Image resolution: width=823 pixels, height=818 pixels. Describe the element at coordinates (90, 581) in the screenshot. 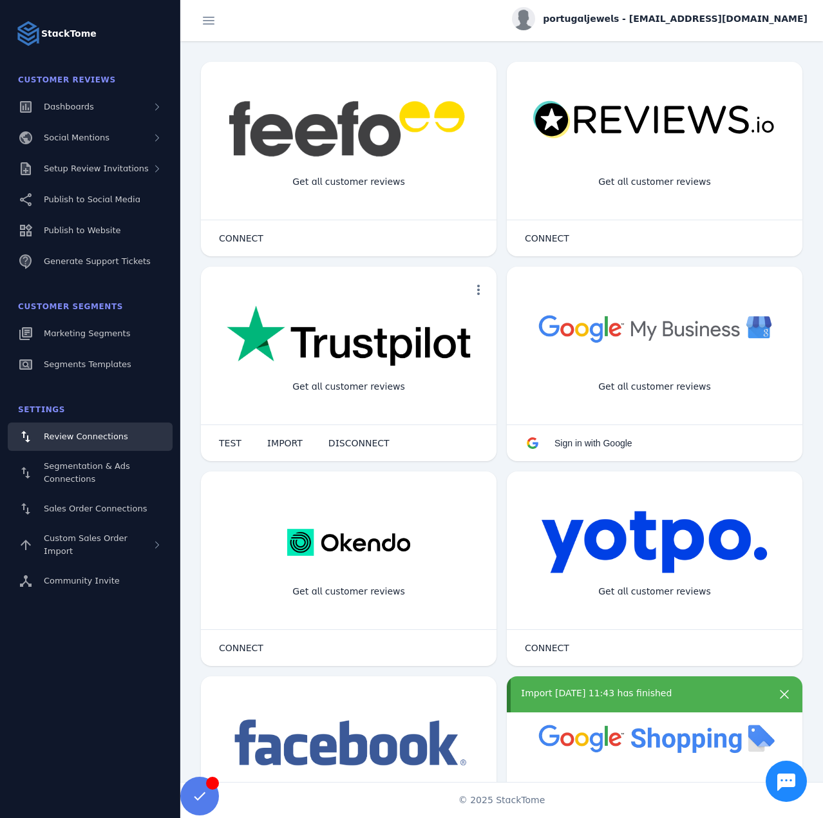

I see `a: Community Invite` at that location.